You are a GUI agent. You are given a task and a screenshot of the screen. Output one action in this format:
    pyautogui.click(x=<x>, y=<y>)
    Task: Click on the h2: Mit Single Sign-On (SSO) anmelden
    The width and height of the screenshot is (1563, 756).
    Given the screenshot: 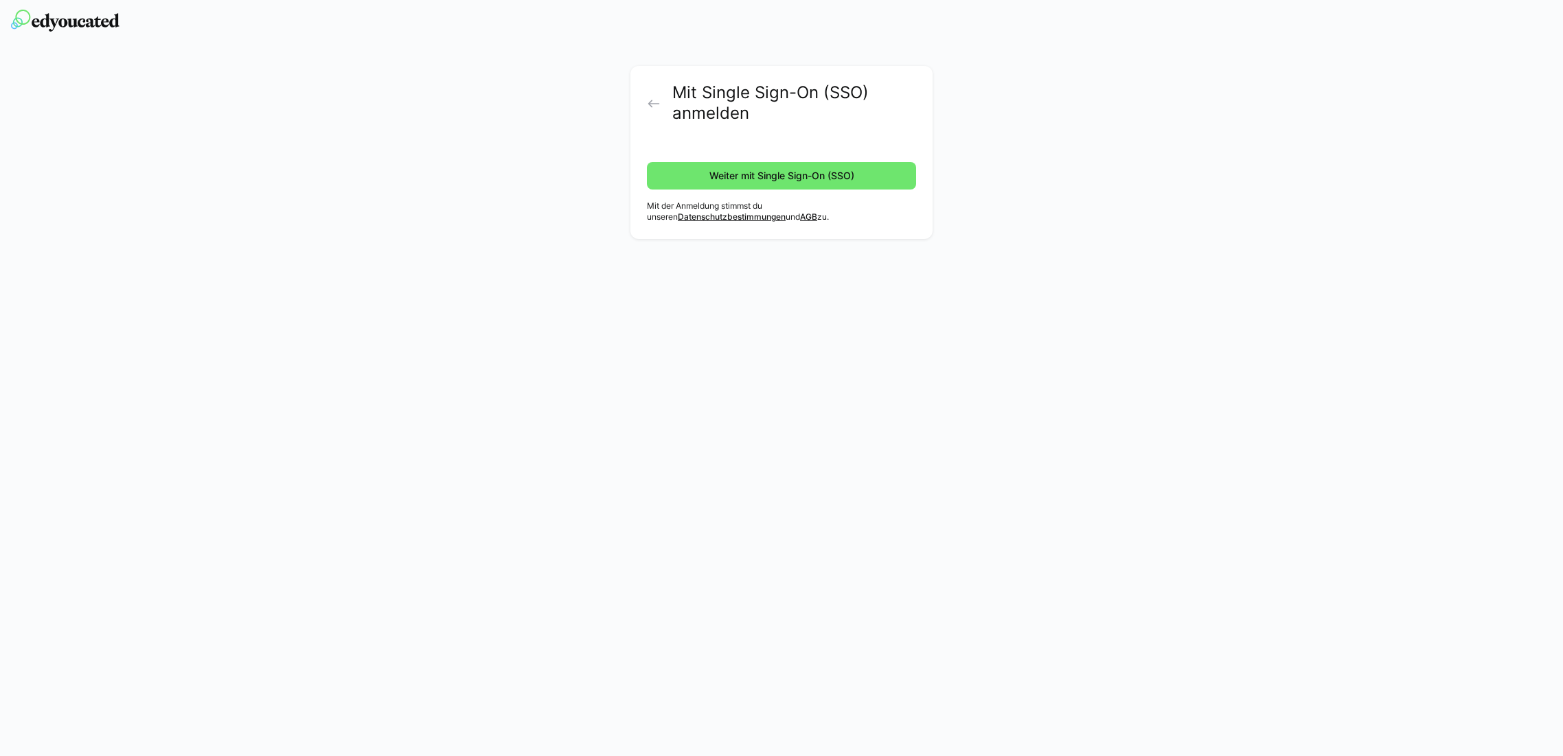 What is the action you would take?
    pyautogui.click(x=794, y=103)
    